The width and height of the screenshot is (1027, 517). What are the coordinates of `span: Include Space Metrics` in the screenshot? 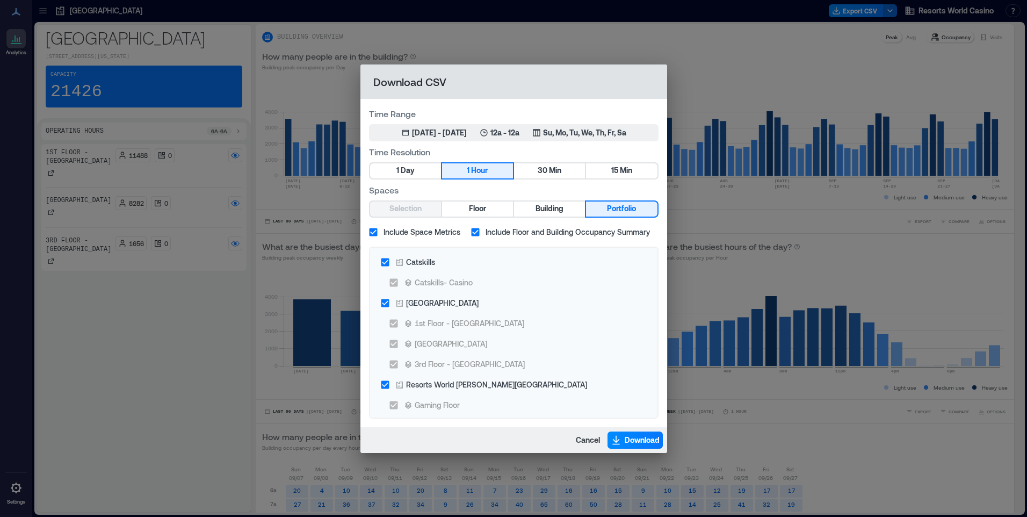 It's located at (421, 231).